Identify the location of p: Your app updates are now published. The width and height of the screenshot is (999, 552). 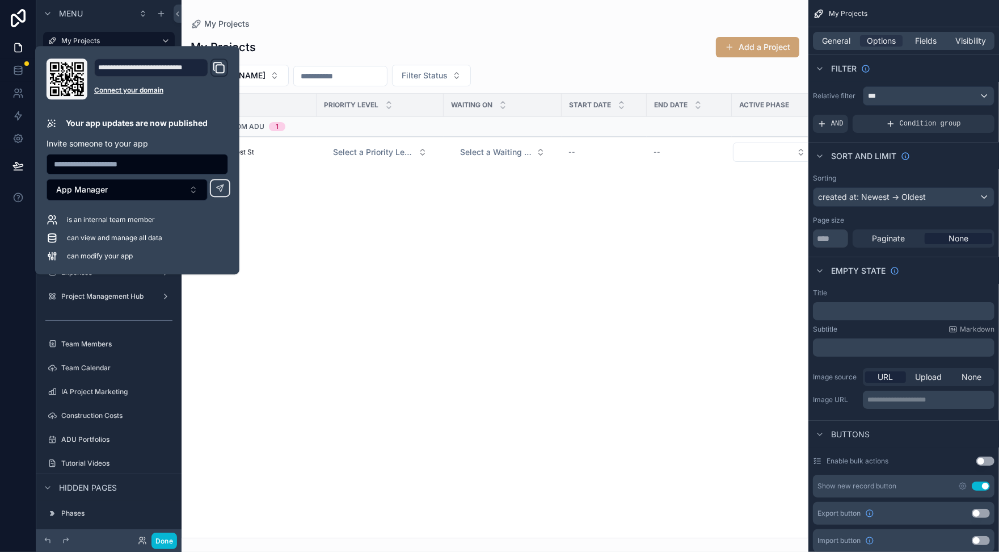
(137, 123).